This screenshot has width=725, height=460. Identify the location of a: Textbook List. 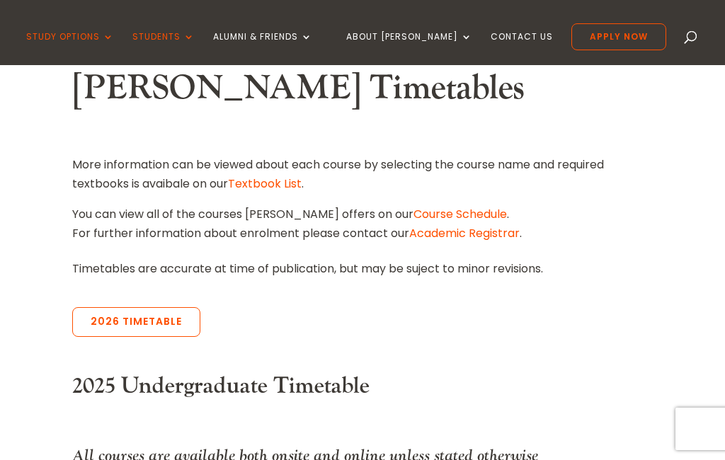
(265, 183).